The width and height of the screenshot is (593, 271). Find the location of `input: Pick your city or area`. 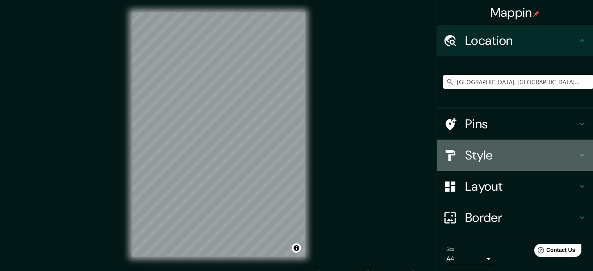

input: Pick your city or area is located at coordinates (518, 82).